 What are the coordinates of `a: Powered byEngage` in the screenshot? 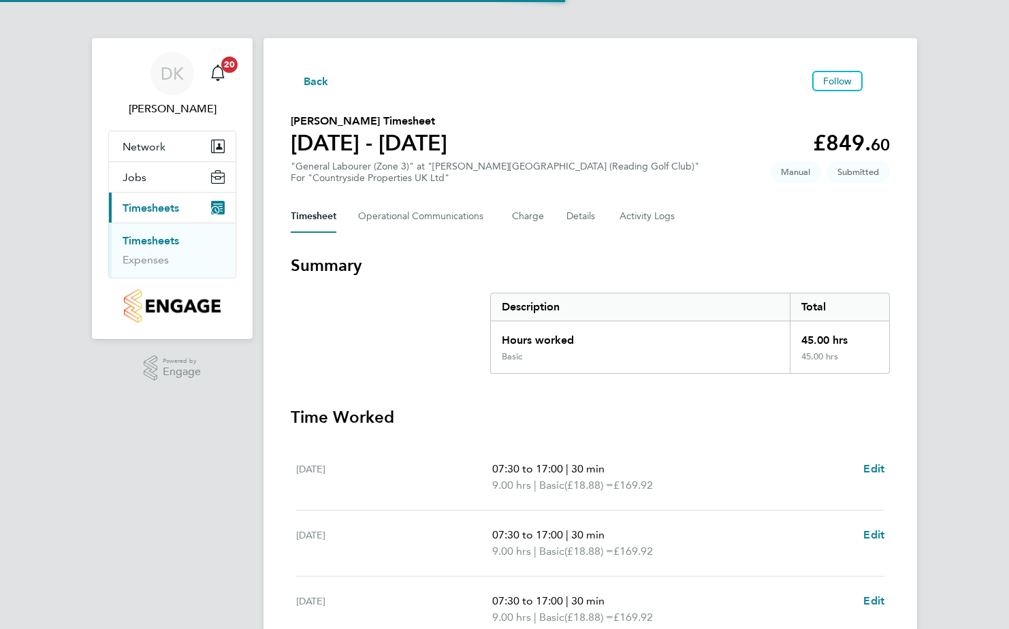 It's located at (172, 369).